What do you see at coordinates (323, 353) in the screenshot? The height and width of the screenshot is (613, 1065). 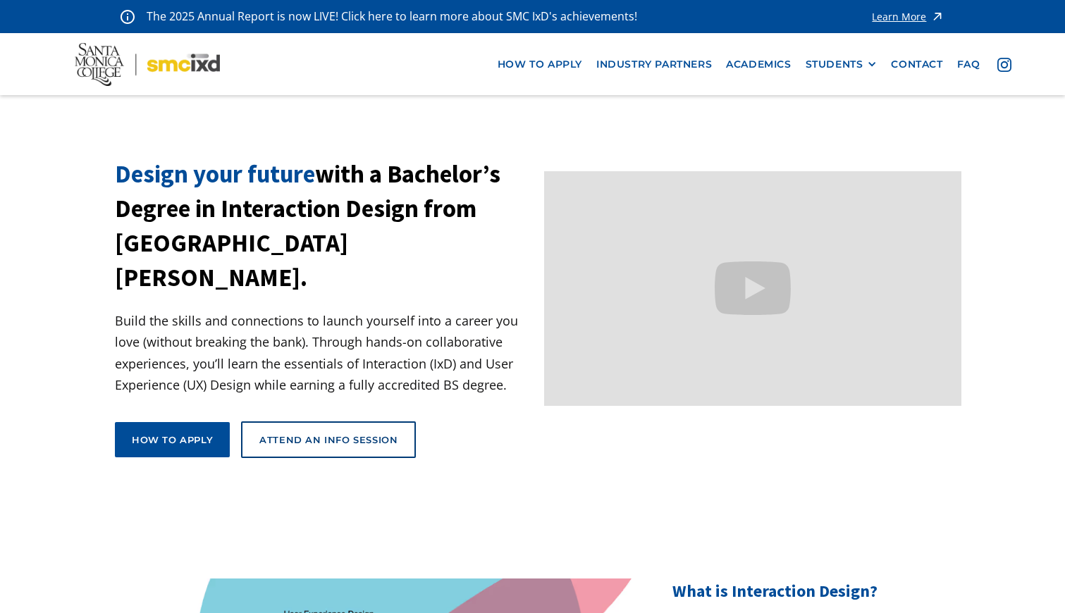 I see `p: Build the skills and connections to launch yourself into a career you love (without breaking the ...` at bounding box center [323, 353].